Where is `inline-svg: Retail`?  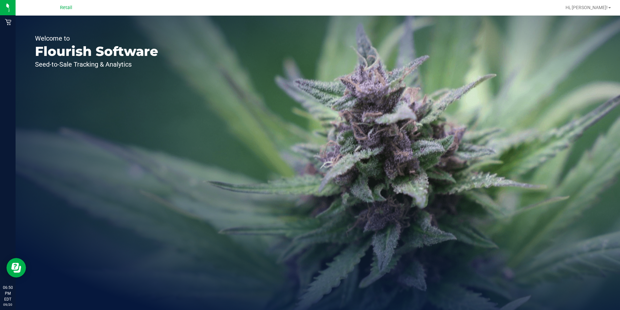
inline-svg: Retail is located at coordinates (8, 22).